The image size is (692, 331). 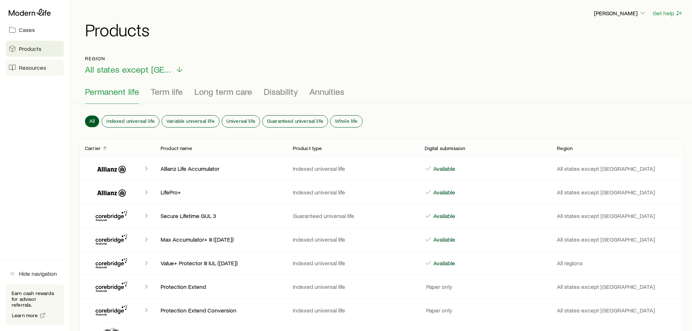 I want to click on span: Products, so click(x=30, y=49).